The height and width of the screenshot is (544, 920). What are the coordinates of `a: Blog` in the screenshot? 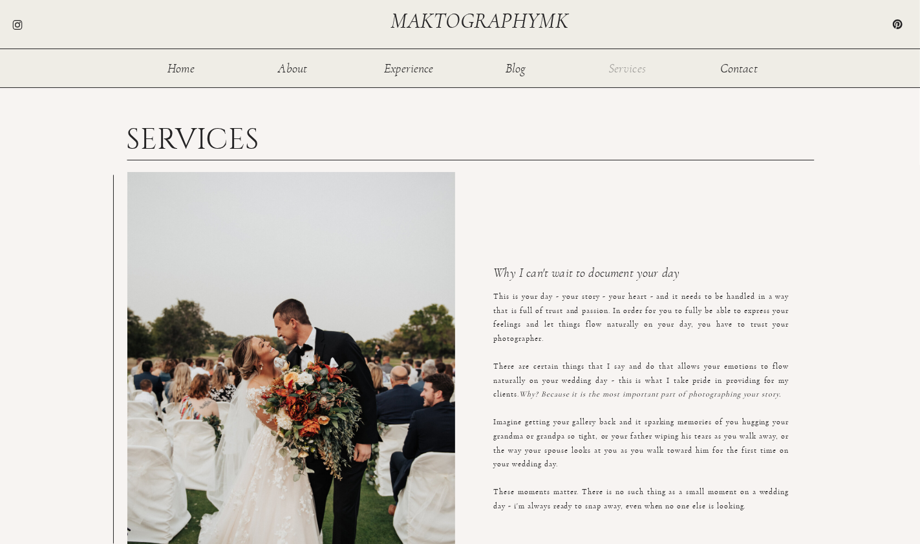 It's located at (516, 67).